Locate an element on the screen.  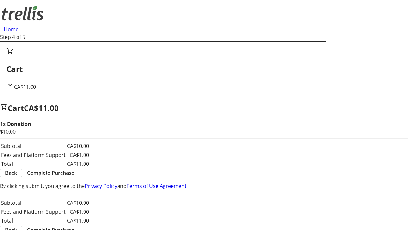
span: Complete Purchase is located at coordinates (51, 172).